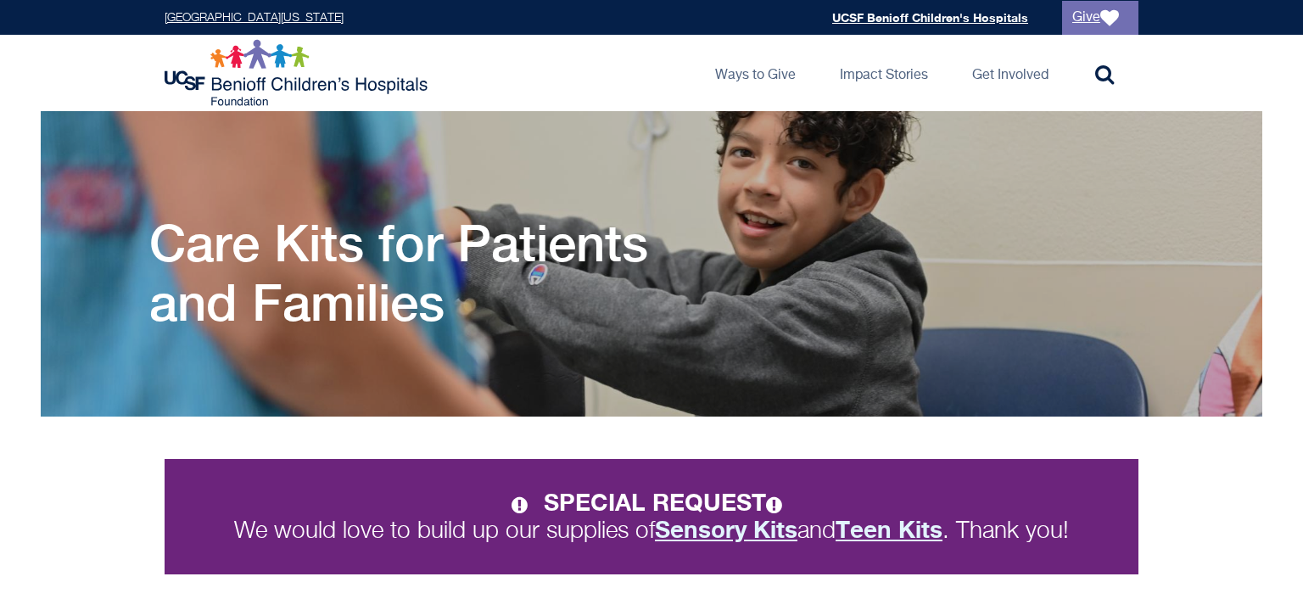  What do you see at coordinates (298, 73) in the screenshot?
I see `img: Logo for UCSF Benioff Children's Hospitals Foundation` at bounding box center [298, 73].